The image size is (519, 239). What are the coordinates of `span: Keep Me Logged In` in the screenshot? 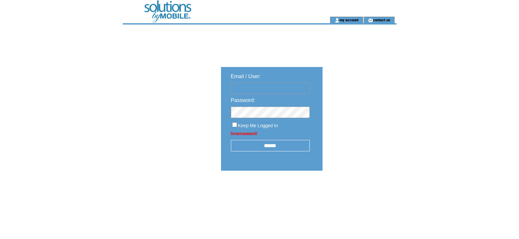 It's located at (258, 126).